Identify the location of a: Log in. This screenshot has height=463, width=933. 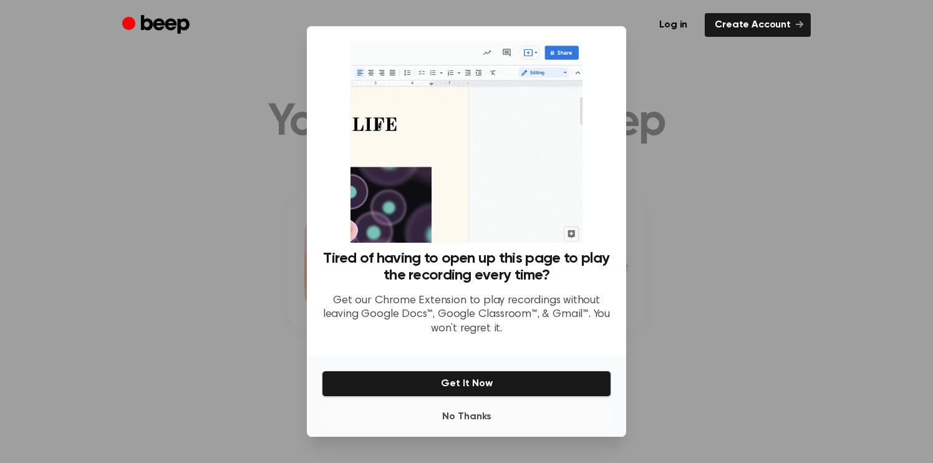
(673, 25).